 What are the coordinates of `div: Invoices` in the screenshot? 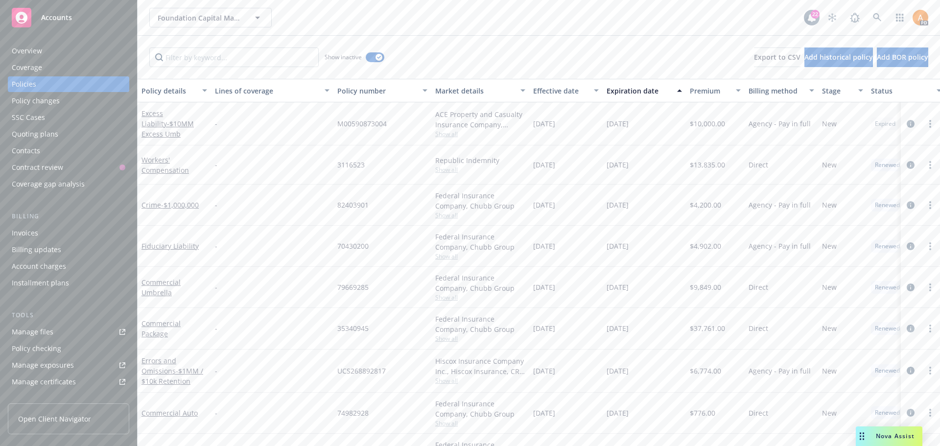 It's located at (25, 233).